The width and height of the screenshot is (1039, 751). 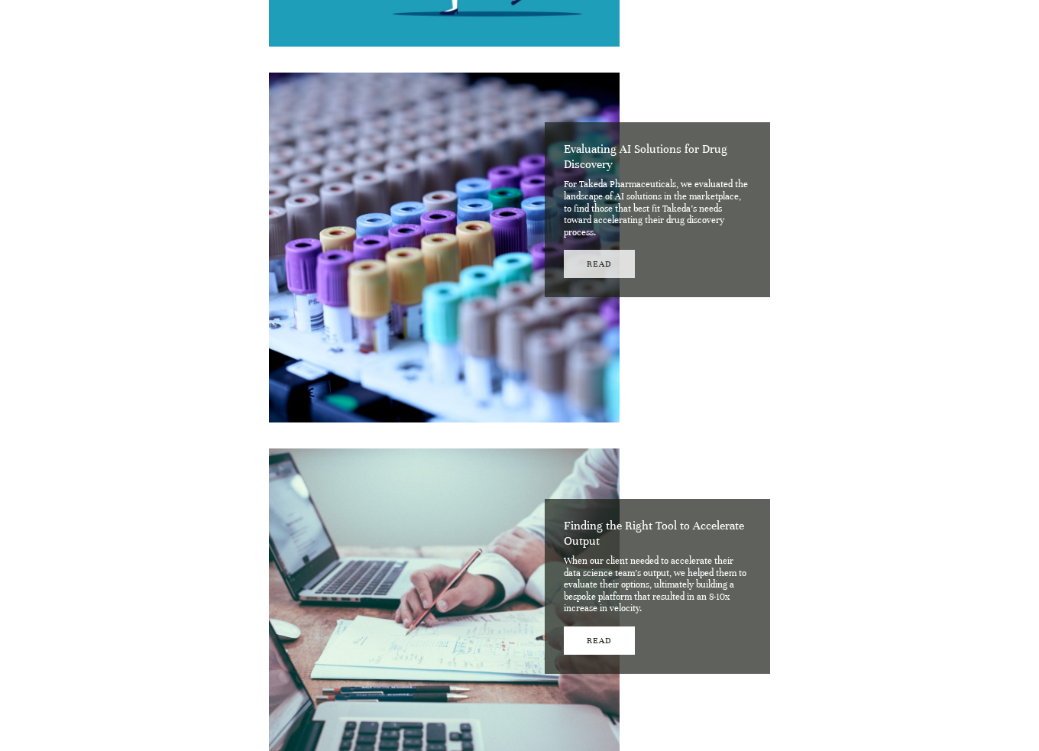 I want to click on p: When our client needed to accelerate their data science team’s output, we helped them to evaluate..., so click(x=657, y=585).